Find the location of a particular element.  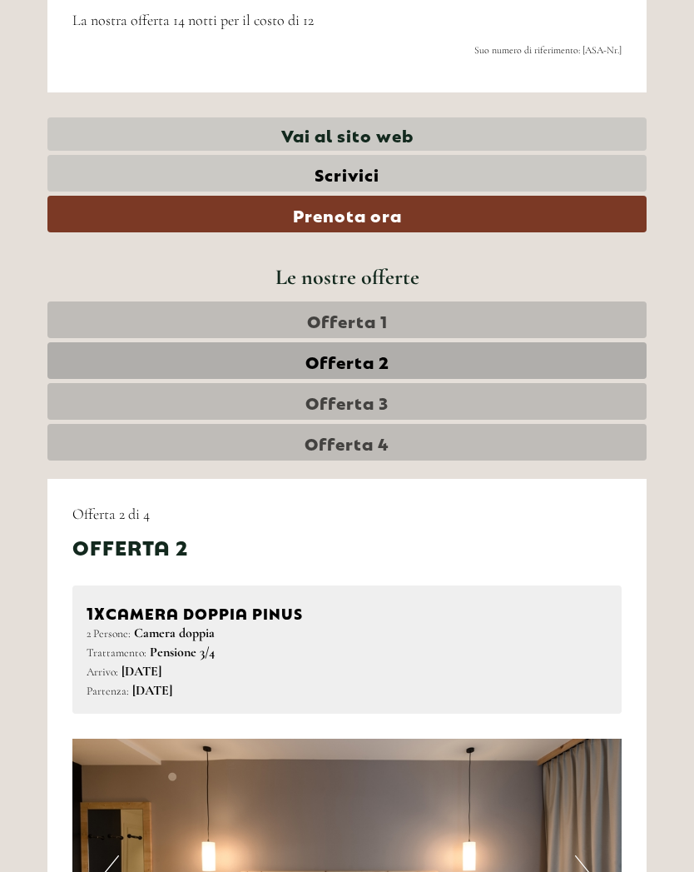

small: Arrivo: is located at coordinates (102, 671).